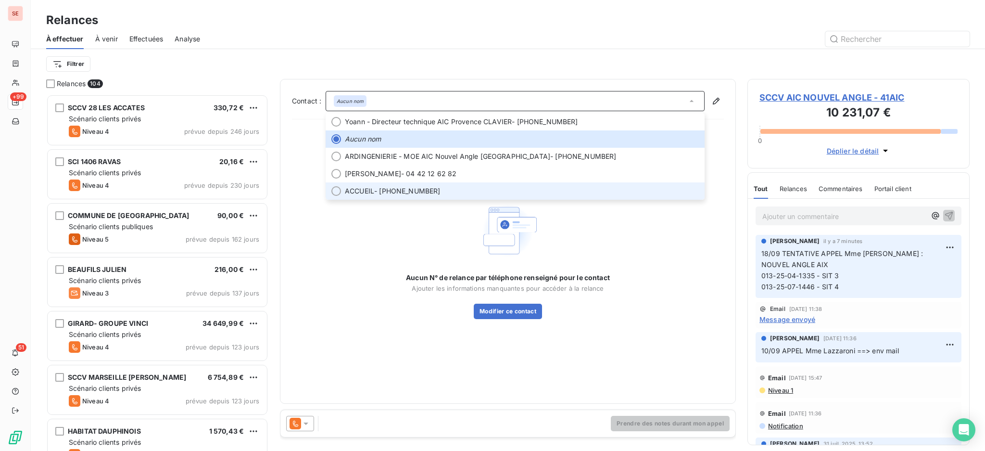  I want to click on span: 216,00 €, so click(229, 269).